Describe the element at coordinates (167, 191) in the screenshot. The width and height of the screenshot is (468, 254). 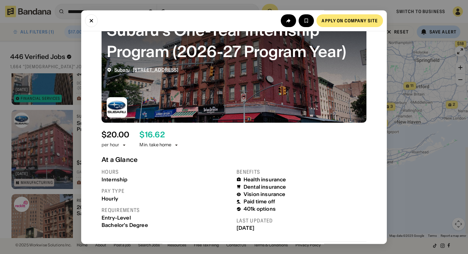
I see `div: Pay type` at that location.